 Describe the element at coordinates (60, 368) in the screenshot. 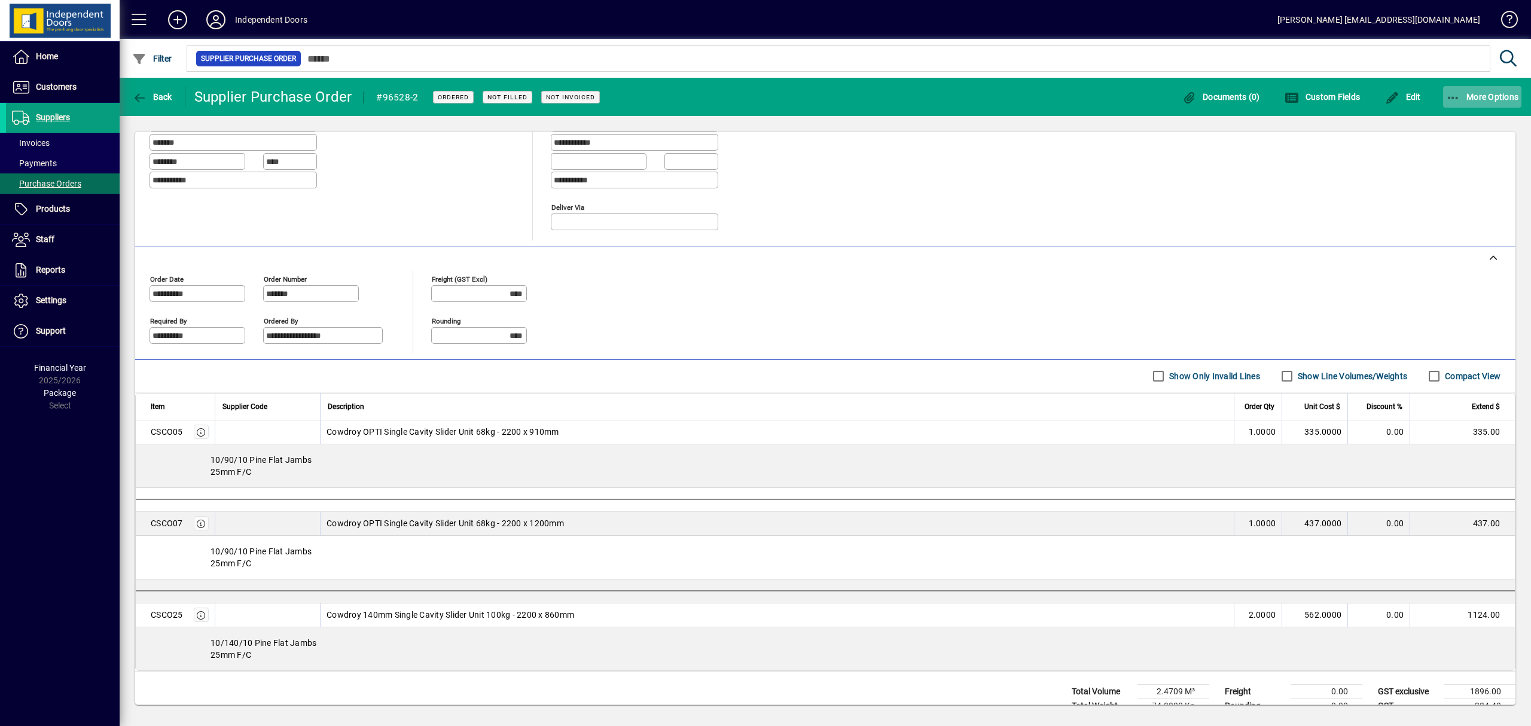

I see `span: Financial Year` at that location.